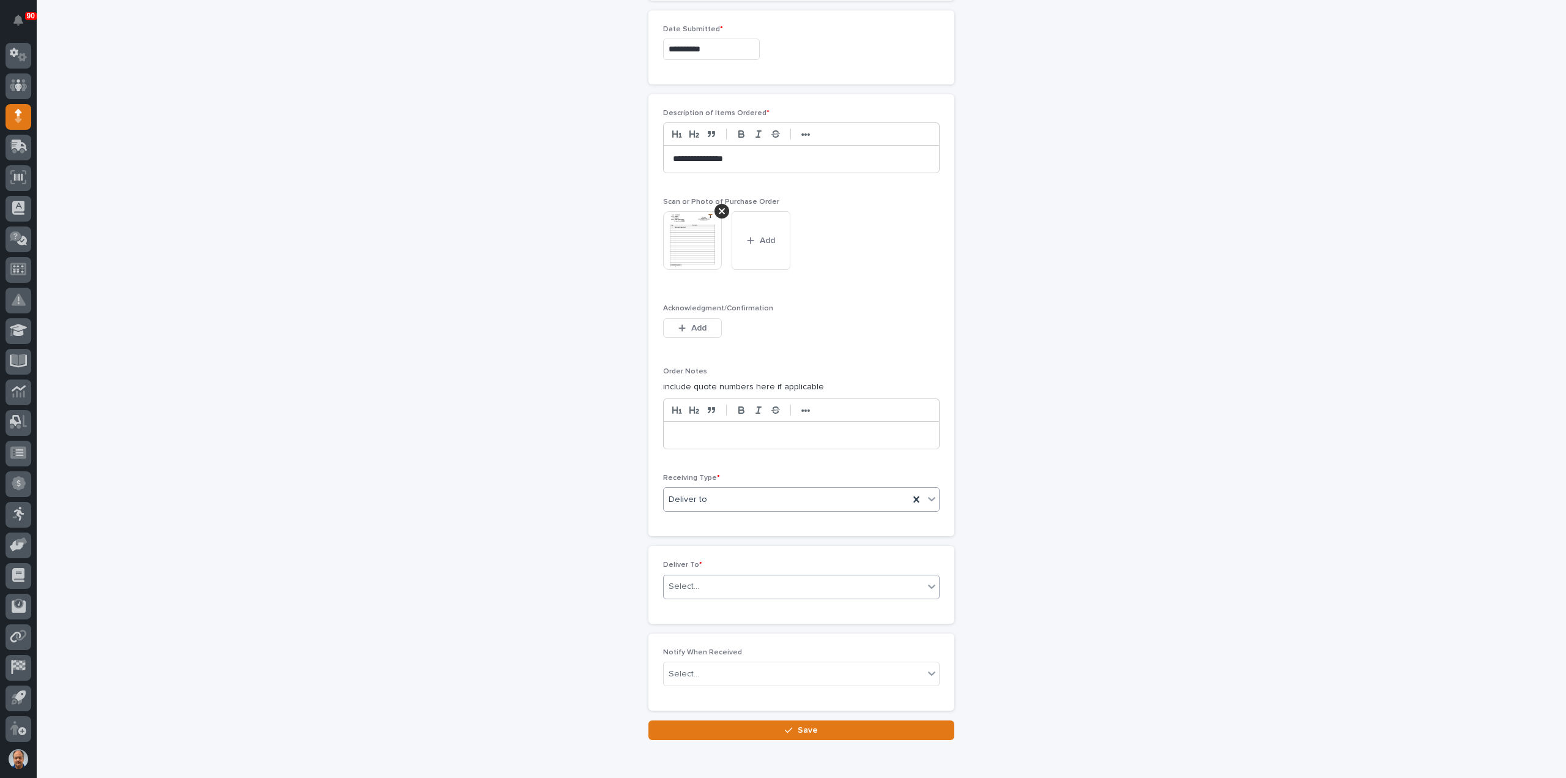 The height and width of the screenshot is (778, 1566). Describe the element at coordinates (683, 565) in the screenshot. I see `span: Deliver To` at that location.